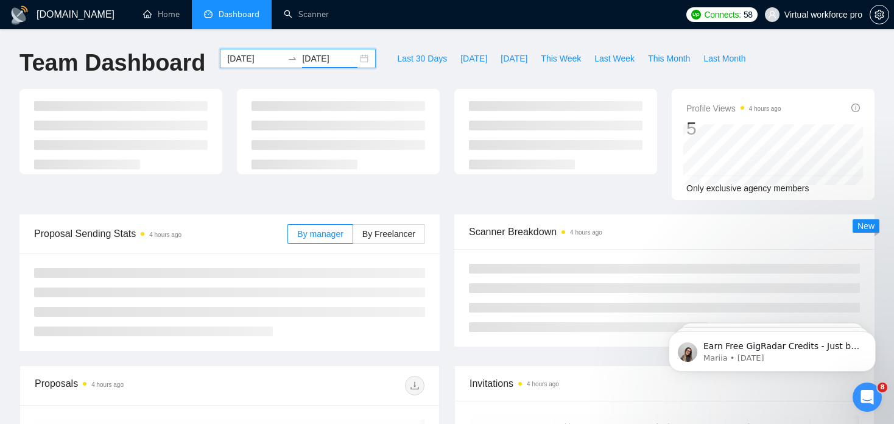 The height and width of the screenshot is (424, 894). What do you see at coordinates (161, 233) in the screenshot?
I see `span: Proposal Sending Stats` at bounding box center [161, 233].